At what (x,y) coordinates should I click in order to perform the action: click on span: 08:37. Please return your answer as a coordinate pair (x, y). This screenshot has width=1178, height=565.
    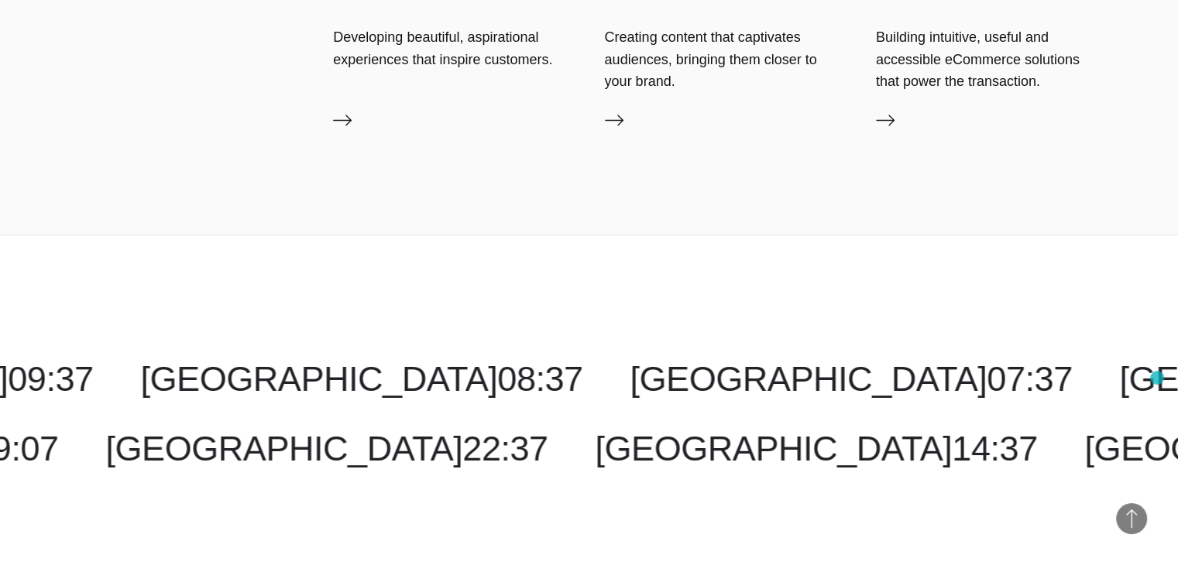
    Looking at the image, I should click on (540, 378).